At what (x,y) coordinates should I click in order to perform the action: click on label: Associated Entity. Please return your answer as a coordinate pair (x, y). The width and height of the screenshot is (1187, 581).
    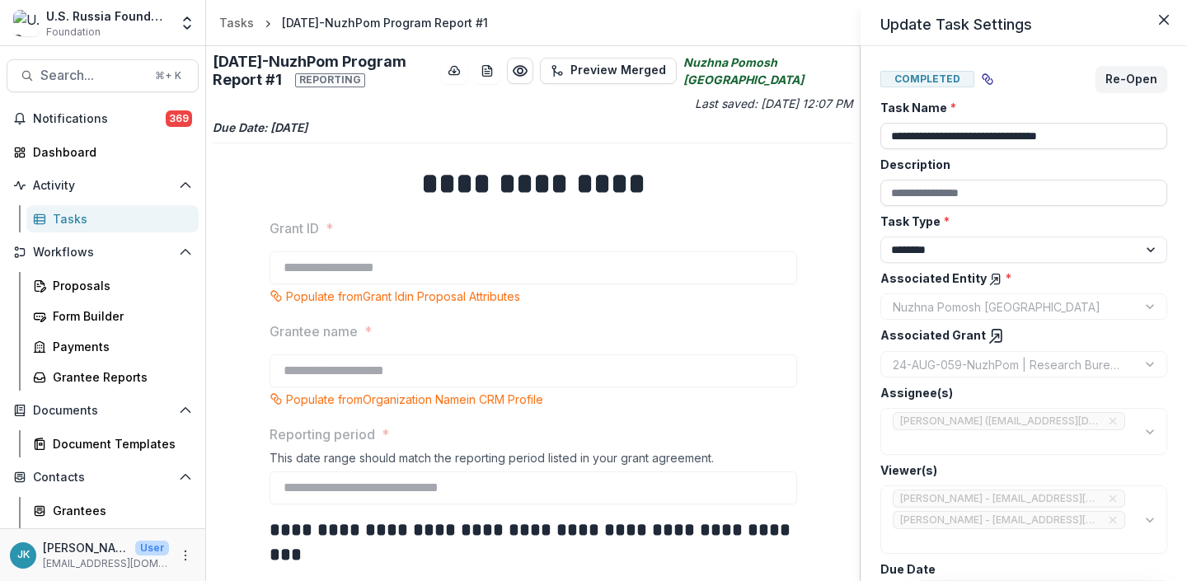
    Looking at the image, I should click on (1019, 278).